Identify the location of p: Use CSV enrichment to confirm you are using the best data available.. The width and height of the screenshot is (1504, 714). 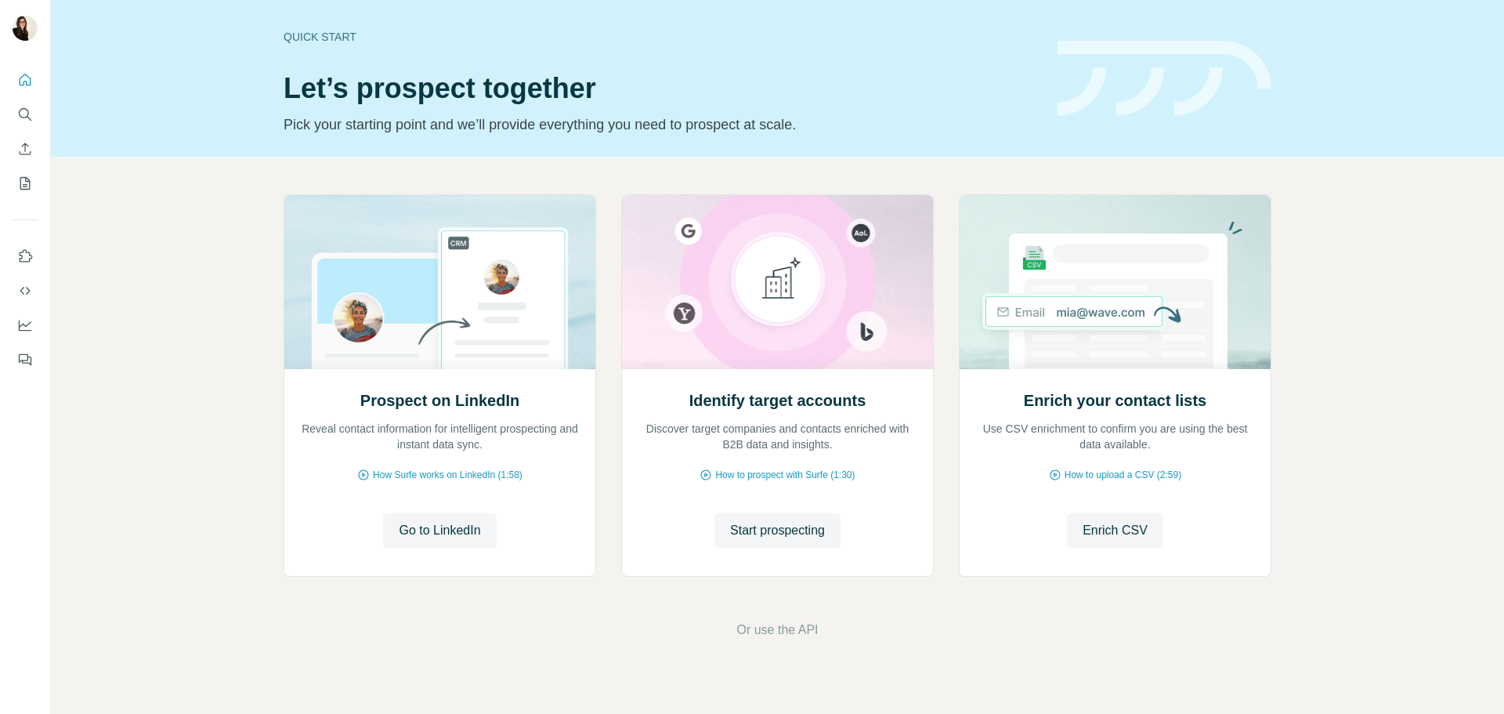
(1115, 436).